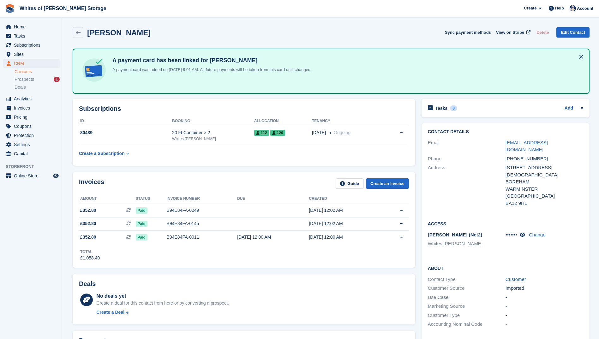 This screenshot has width=599, height=339. I want to click on span: Settings, so click(33, 145).